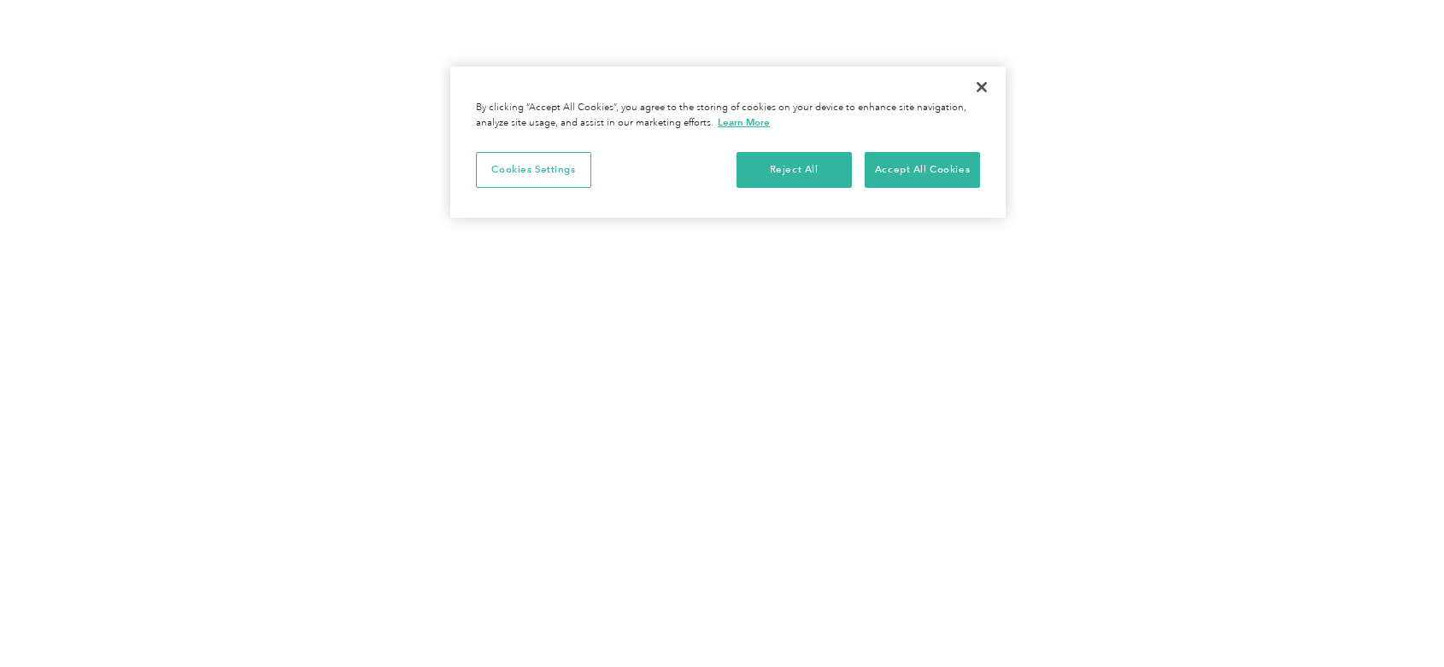 This screenshot has height=667, width=1444. What do you see at coordinates (794, 170) in the screenshot?
I see `button: Reject All` at bounding box center [794, 170].